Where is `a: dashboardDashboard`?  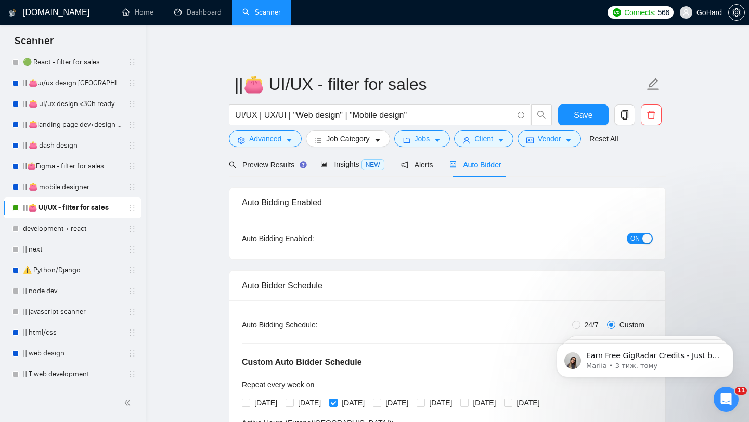
a: dashboardDashboard is located at coordinates (198, 12).